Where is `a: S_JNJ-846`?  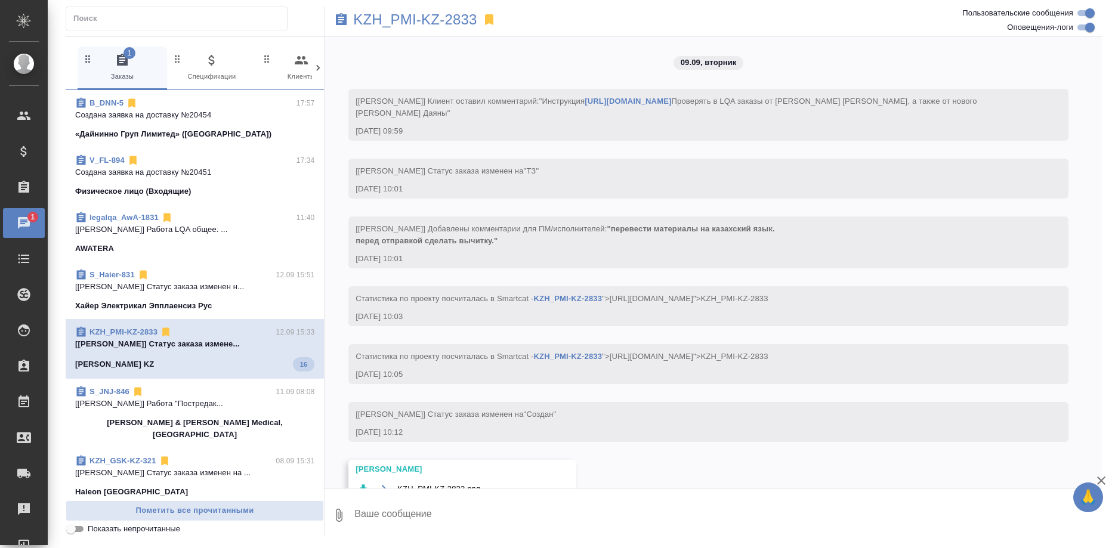
a: S_JNJ-846 is located at coordinates (109, 391).